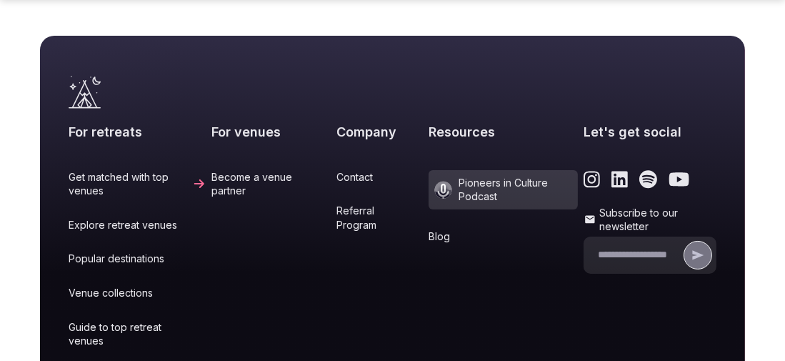 Image resolution: width=785 pixels, height=361 pixels. I want to click on h2: For venues, so click(271, 131).